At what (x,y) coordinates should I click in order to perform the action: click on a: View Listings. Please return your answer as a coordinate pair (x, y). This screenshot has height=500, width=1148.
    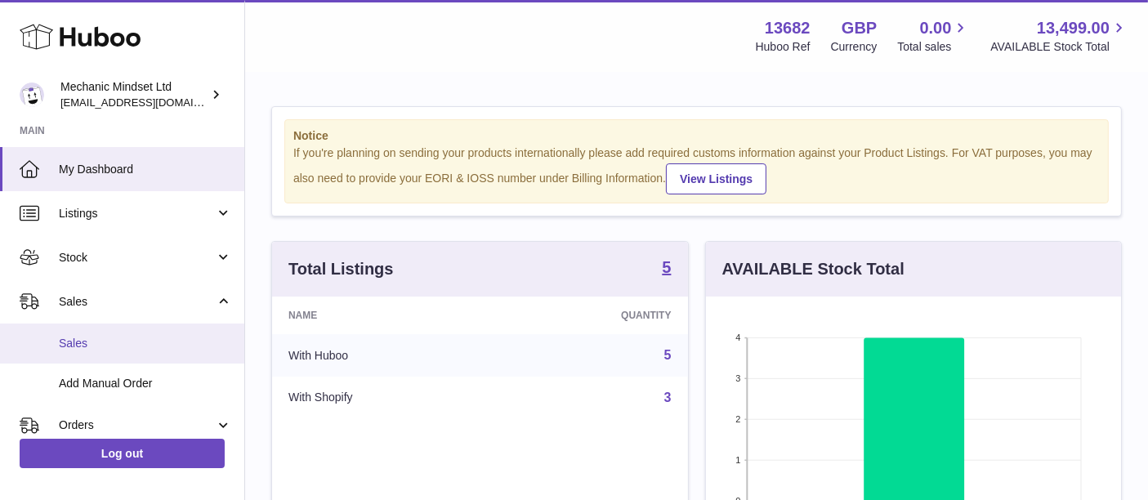
    Looking at the image, I should click on (716, 179).